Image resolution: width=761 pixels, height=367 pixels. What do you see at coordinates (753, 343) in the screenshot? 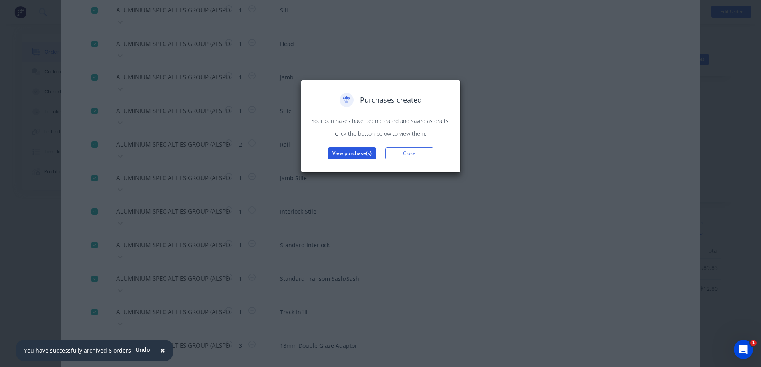
I see `span: 1` at bounding box center [753, 343].